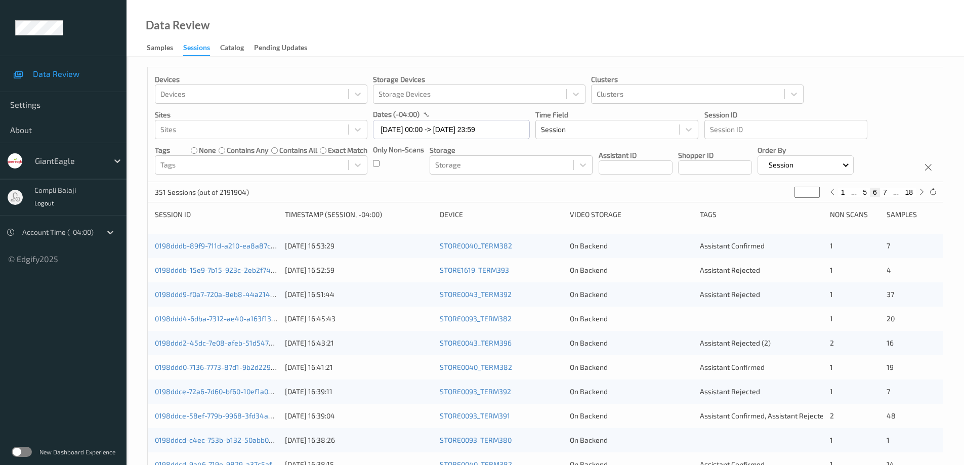 The width and height of the screenshot is (964, 465). Describe the element at coordinates (885, 192) in the screenshot. I see `button: 7` at that location.